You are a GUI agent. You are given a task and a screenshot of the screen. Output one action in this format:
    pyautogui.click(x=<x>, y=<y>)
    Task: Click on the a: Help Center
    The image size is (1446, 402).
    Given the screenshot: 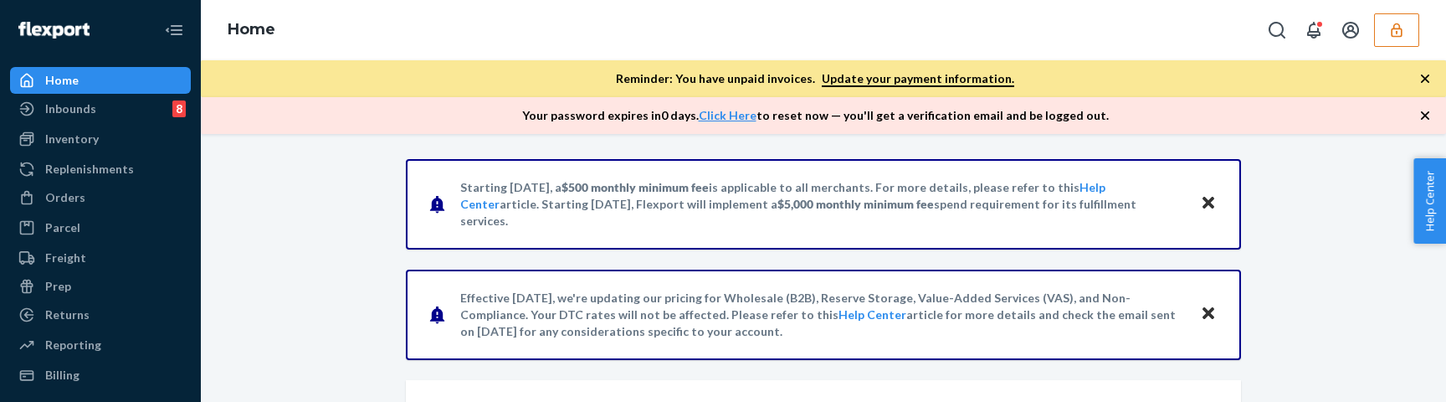 What is the action you would take?
    pyautogui.click(x=872, y=314)
    